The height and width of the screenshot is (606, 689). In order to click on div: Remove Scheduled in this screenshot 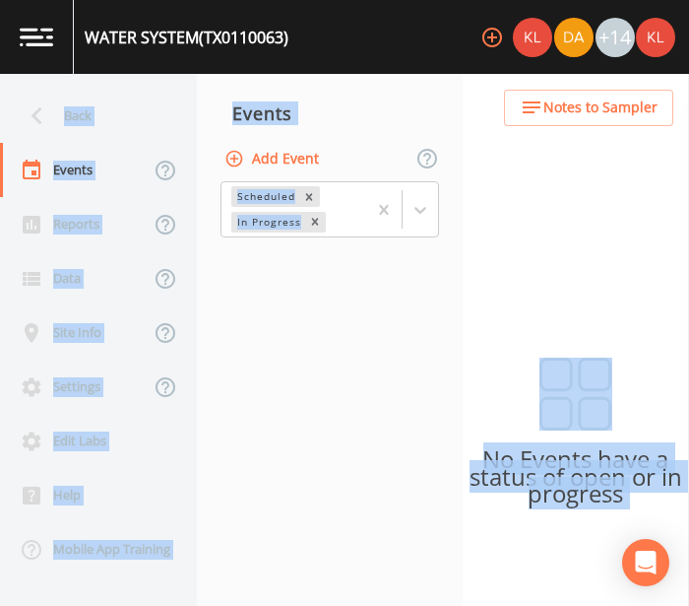, I will do `click(309, 196)`.